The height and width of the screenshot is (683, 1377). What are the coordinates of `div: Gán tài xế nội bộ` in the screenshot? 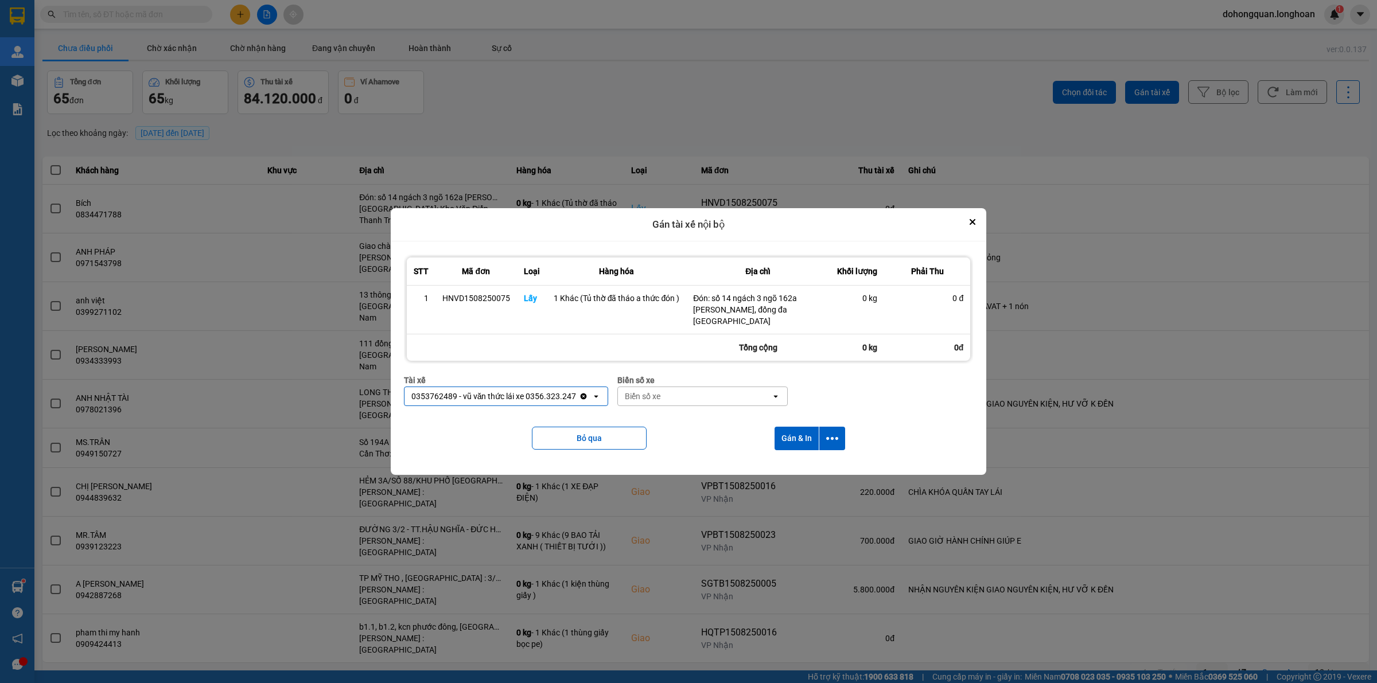 It's located at (689, 225).